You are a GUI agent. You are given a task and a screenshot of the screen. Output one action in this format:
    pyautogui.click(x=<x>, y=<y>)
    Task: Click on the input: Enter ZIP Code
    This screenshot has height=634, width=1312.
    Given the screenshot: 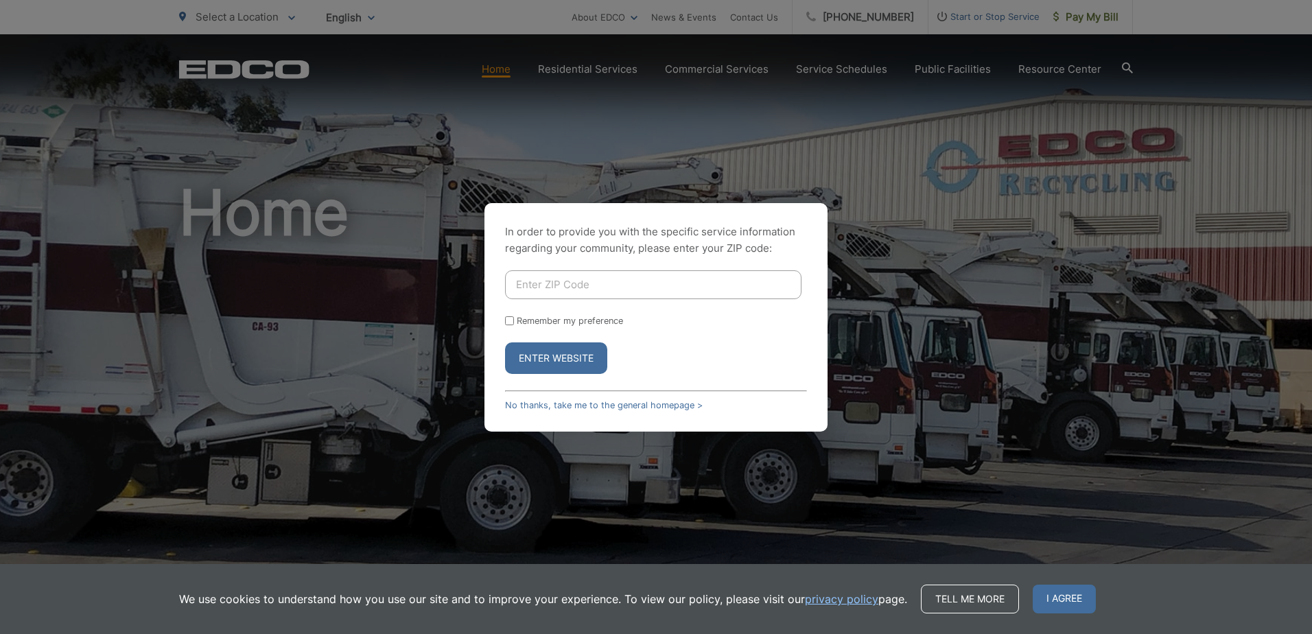 What is the action you would take?
    pyautogui.click(x=653, y=285)
    